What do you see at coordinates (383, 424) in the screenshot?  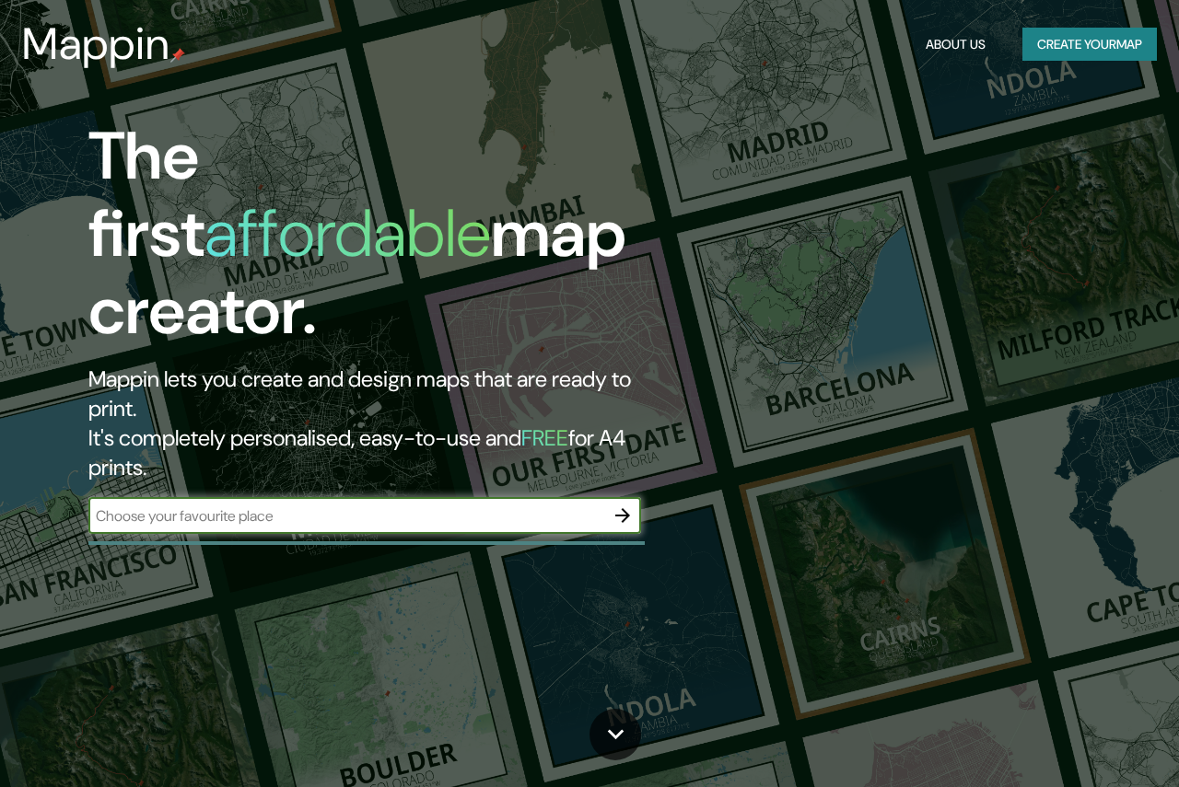 I see `h2: Mappin lets you create and design maps that are ready to print. It's completely personalised, eas...` at bounding box center [383, 424].